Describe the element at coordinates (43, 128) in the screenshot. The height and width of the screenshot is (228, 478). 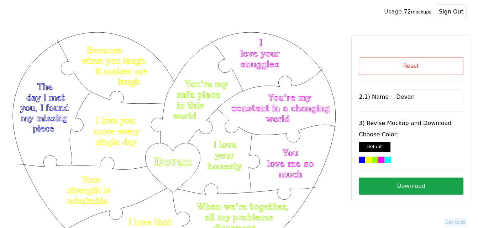
I see `text: piece` at that location.